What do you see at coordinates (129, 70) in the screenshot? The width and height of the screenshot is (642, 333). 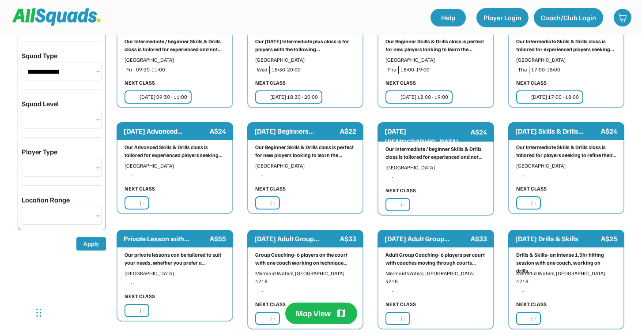 I see `div: Fri` at bounding box center [129, 70].